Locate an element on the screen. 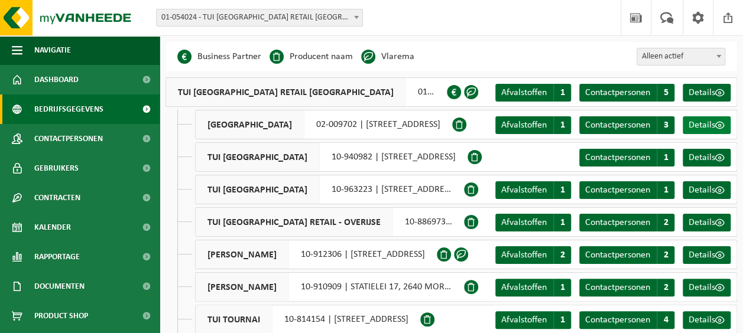 The height and width of the screenshot is (333, 743). span: Documenten is located at coordinates (59, 287).